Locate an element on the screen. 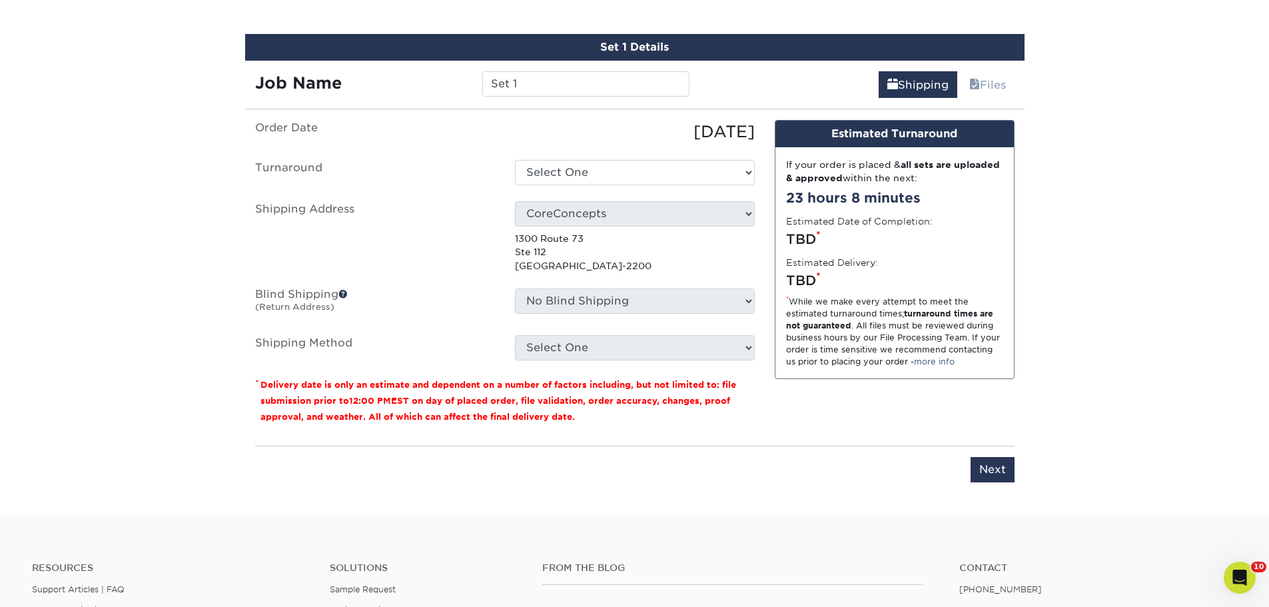 This screenshot has height=607, width=1269. strong: turnaround times are not guaranteed is located at coordinates (889, 319).